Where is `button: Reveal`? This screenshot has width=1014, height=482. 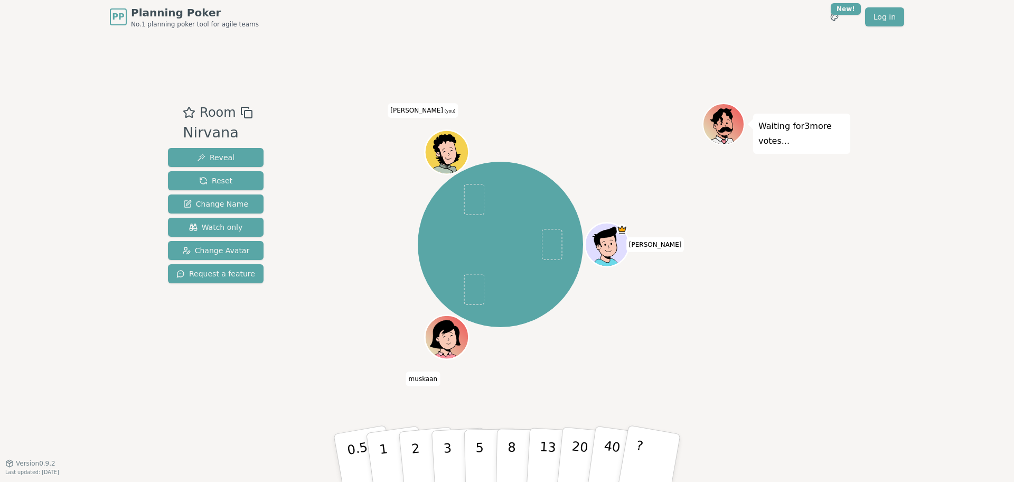 button: Reveal is located at coordinates (215, 157).